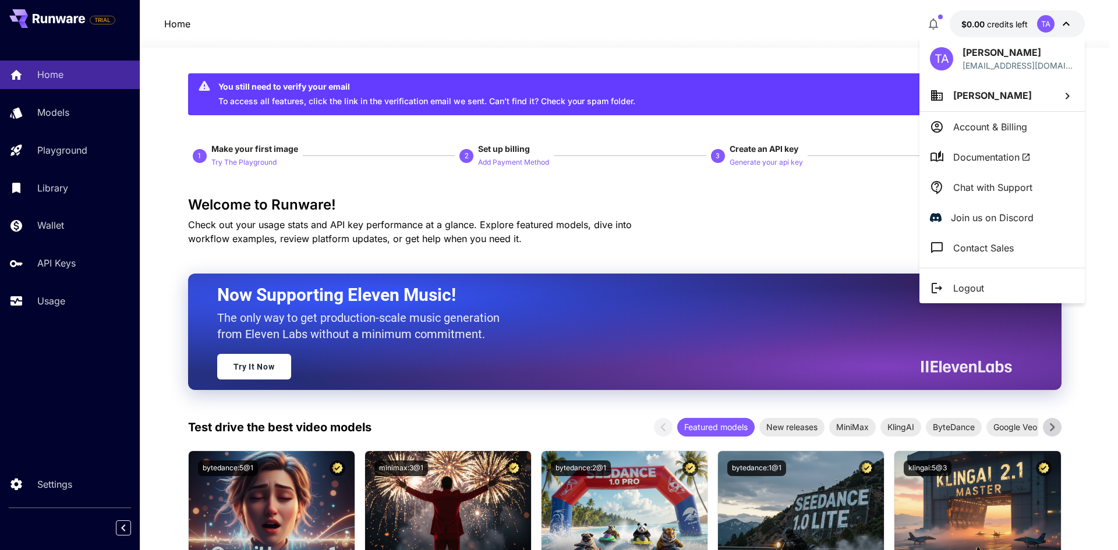 The width and height of the screenshot is (1118, 550). Describe the element at coordinates (992, 218) in the screenshot. I see `p: Join us on Discord` at that location.